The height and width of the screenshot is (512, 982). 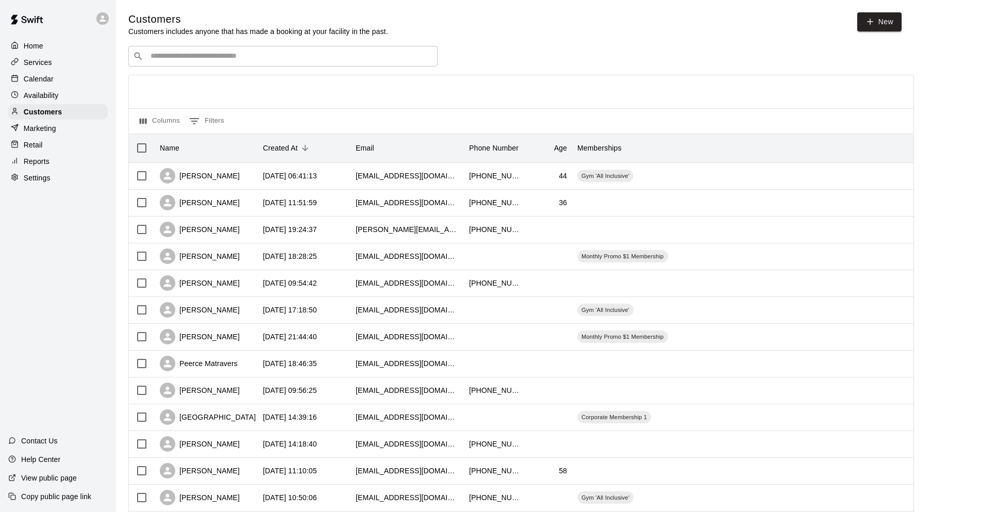 I want to click on div: 2025-08-08 21:44:40, so click(x=290, y=337).